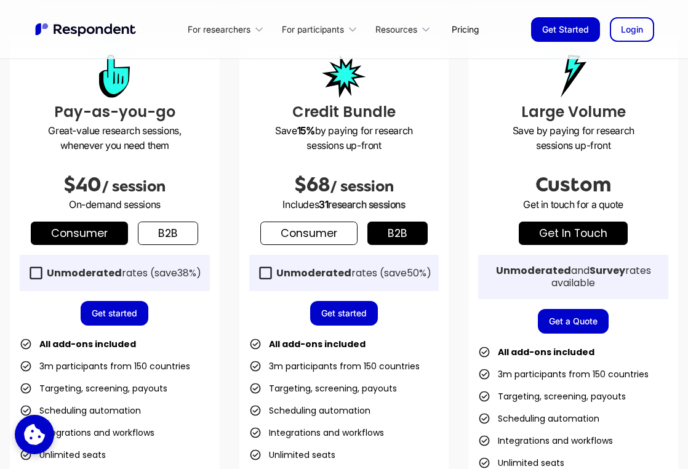 This screenshot has height=469, width=688. Describe the element at coordinates (114, 112) in the screenshot. I see `h3: Pay-as-you-go` at that location.